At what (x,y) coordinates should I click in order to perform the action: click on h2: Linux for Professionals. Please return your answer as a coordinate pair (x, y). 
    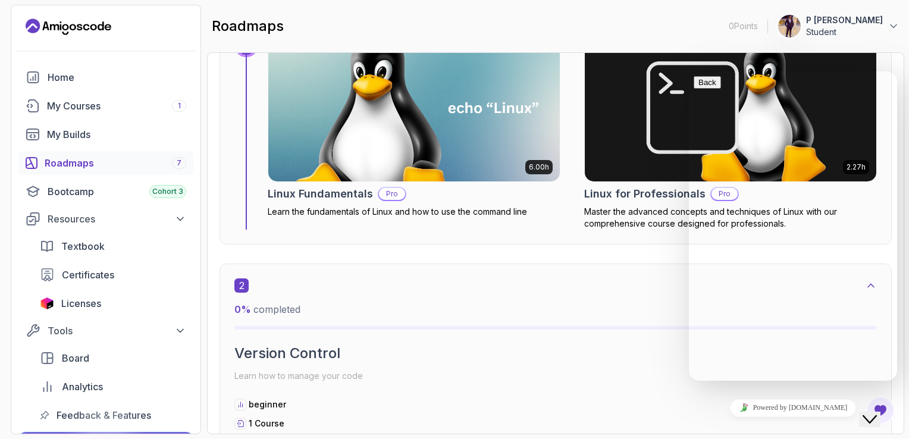
    Looking at the image, I should click on (645, 194).